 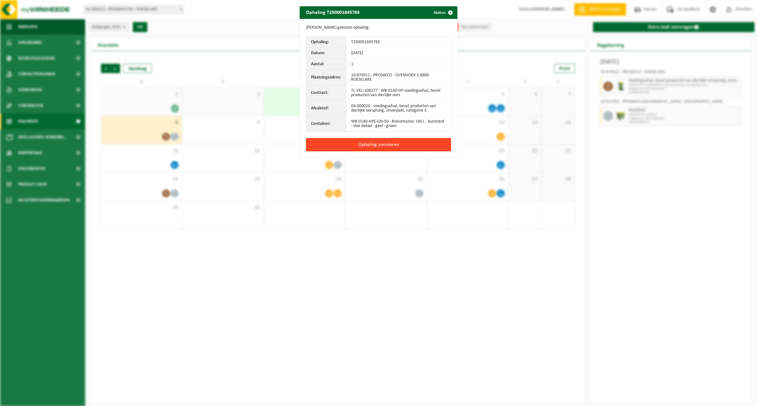 What do you see at coordinates (326, 53) in the screenshot?
I see `th: Datum:` at bounding box center [326, 53].